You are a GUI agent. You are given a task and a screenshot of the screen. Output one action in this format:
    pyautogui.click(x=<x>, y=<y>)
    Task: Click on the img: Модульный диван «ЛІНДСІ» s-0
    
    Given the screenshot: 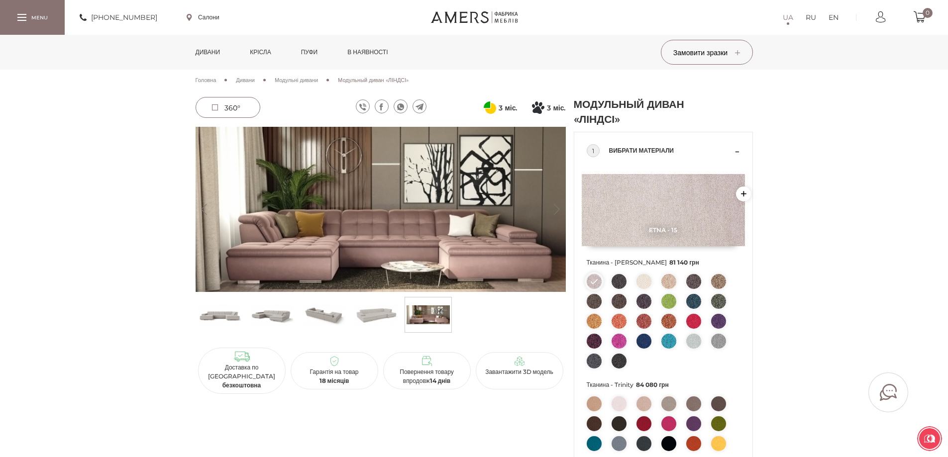 What is the action you would take?
    pyautogui.click(x=219, y=315)
    